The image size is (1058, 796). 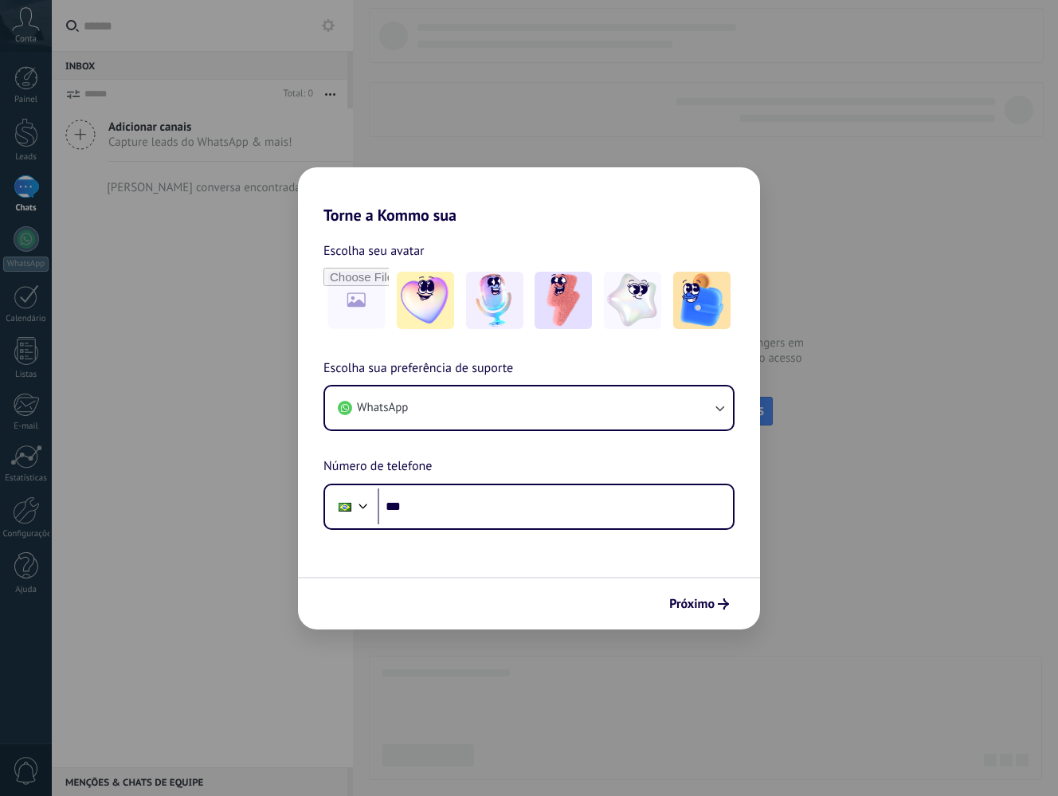 I want to click on img: -1.jpeg, so click(x=425, y=300).